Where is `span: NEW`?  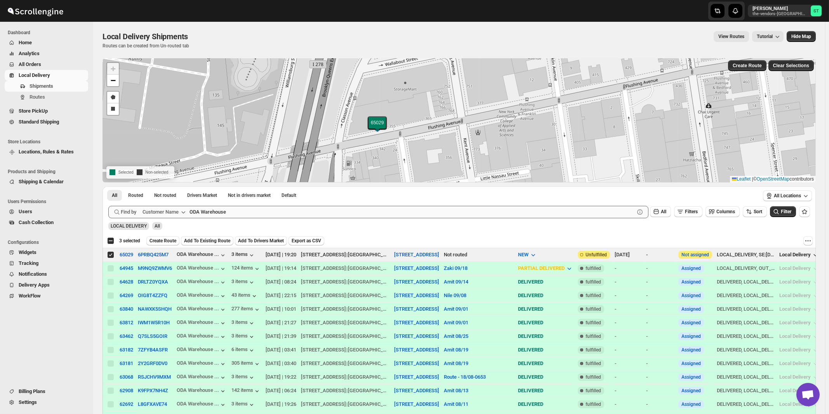 span: NEW is located at coordinates (523, 254).